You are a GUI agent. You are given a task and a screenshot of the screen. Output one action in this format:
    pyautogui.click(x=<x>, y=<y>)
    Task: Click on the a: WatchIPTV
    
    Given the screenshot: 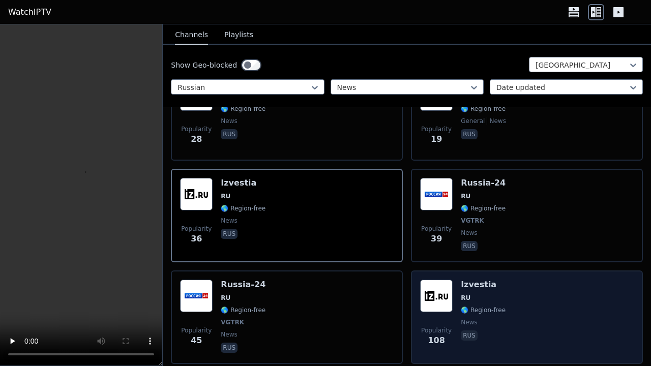 What is the action you would take?
    pyautogui.click(x=30, y=12)
    